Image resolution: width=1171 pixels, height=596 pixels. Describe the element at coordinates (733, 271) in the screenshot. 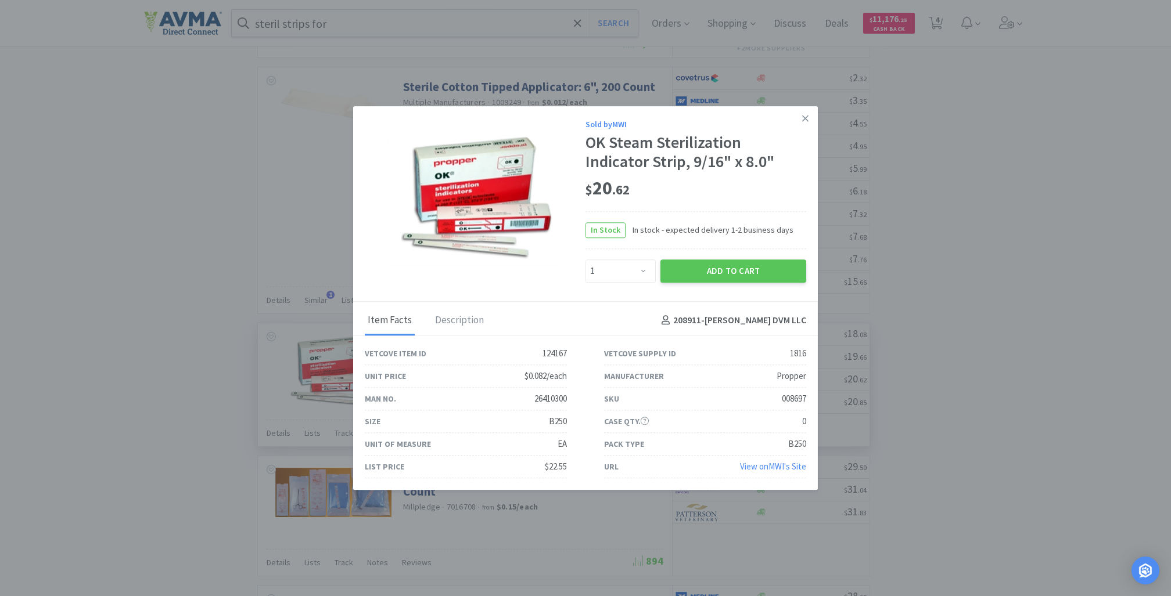

I see `button: Add to Cart` at that location.